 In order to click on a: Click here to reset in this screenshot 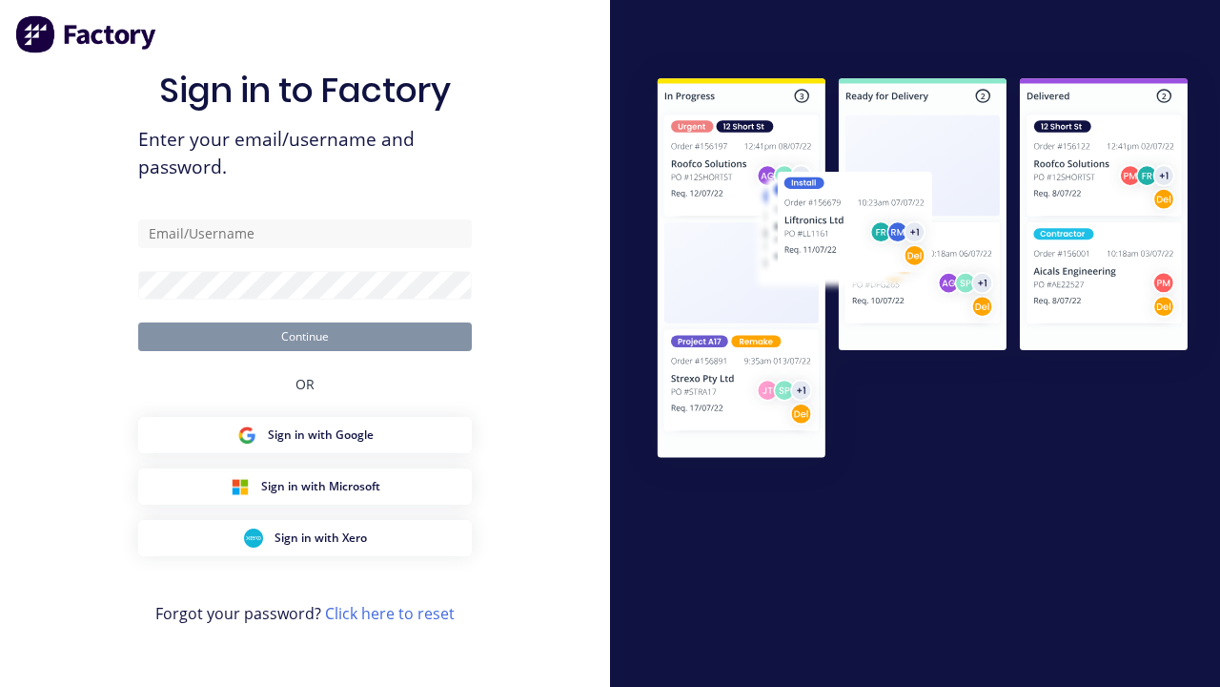, I will do `click(390, 613)`.